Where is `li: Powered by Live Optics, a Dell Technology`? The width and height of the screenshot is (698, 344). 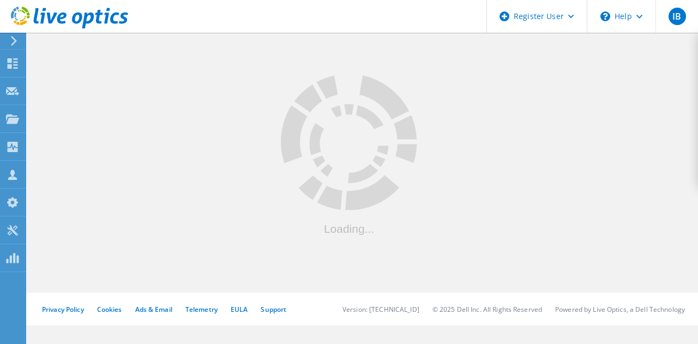
li: Powered by Live Optics, a Dell Technology is located at coordinates (620, 309).